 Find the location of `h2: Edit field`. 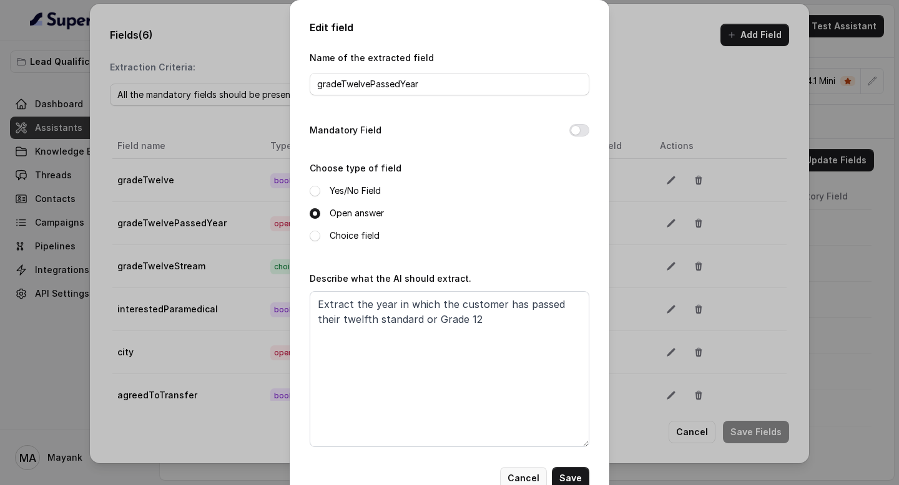

h2: Edit field is located at coordinates (449, 27).